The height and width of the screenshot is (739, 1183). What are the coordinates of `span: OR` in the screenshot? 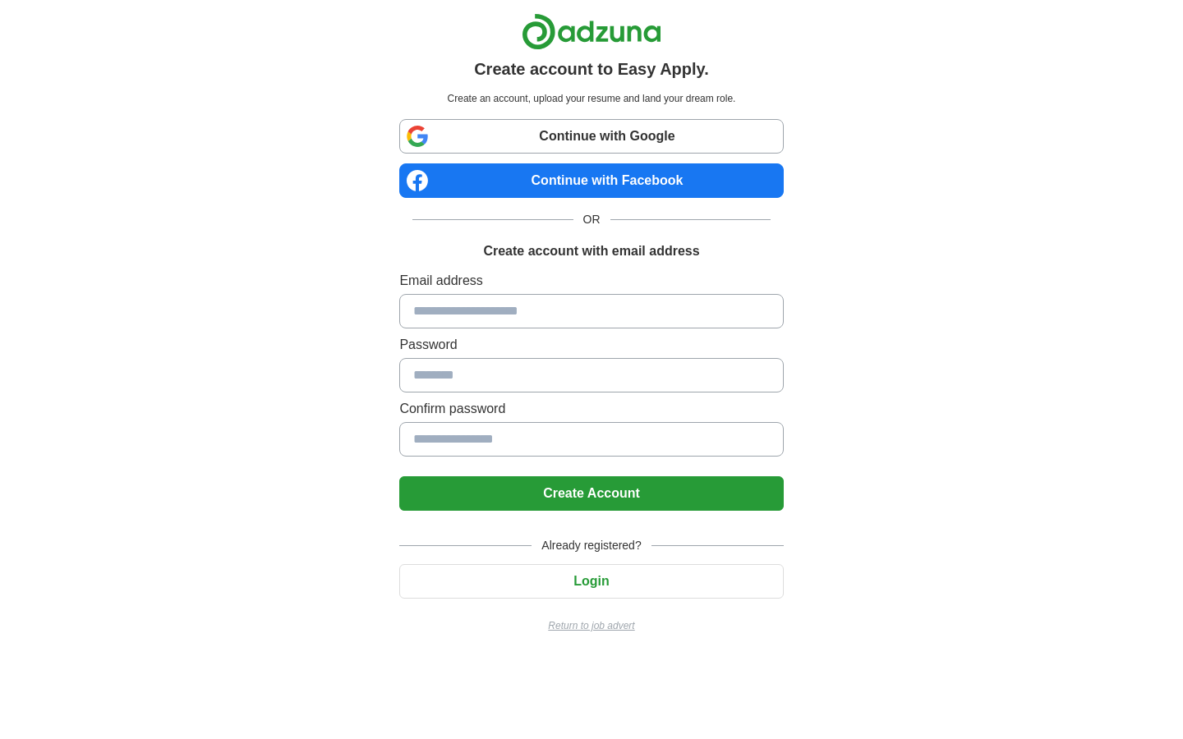 It's located at (591, 219).